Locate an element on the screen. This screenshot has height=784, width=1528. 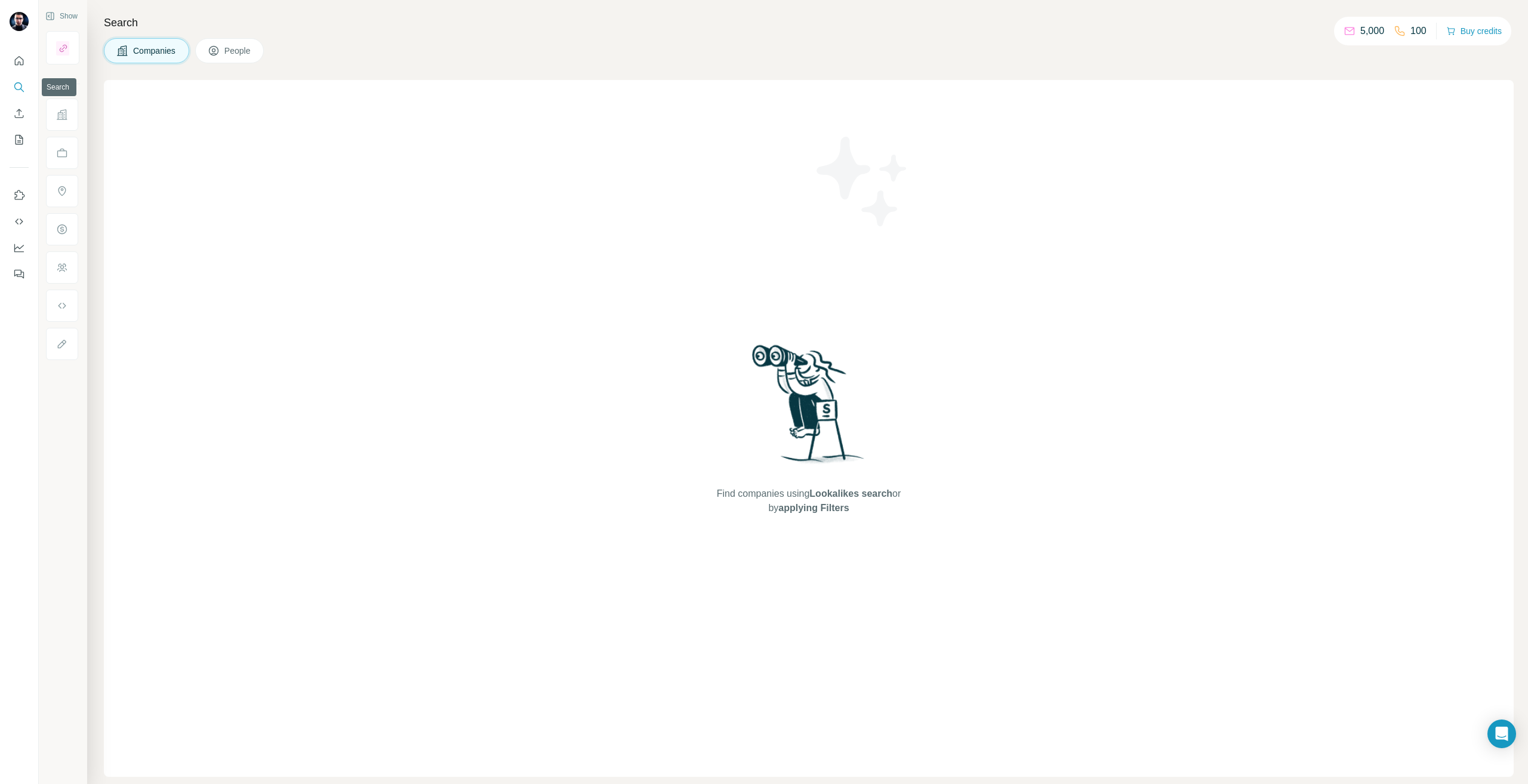
p: 5,000 is located at coordinates (1372, 31).